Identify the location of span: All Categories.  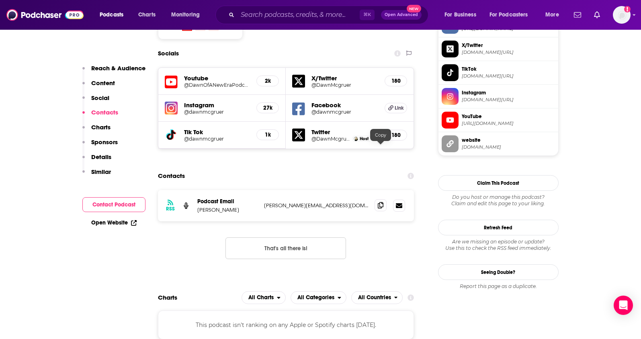
(316, 298).